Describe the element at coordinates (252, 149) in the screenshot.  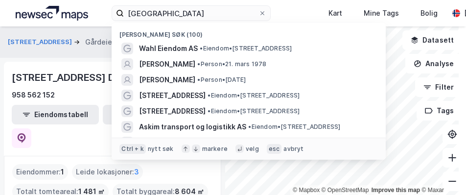
I see `div: velg` at that location.